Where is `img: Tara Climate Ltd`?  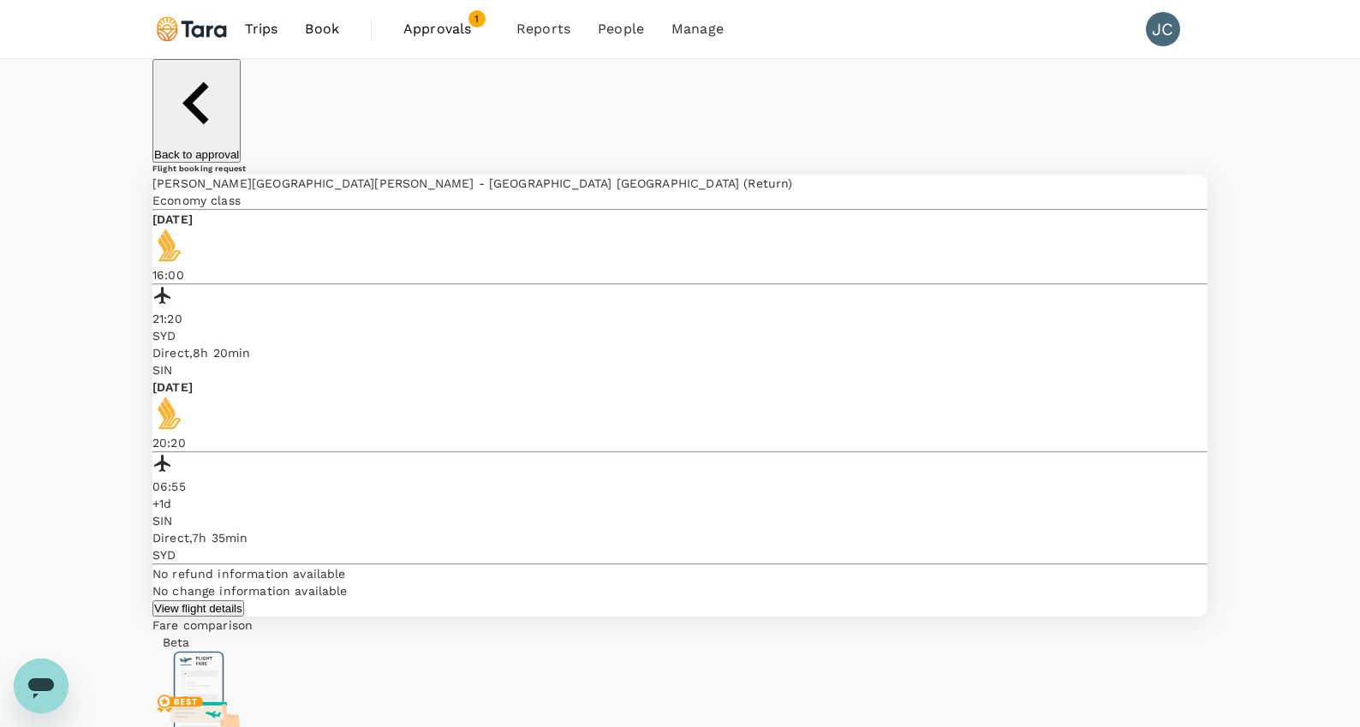
img: Tara Climate Ltd is located at coordinates (192, 29).